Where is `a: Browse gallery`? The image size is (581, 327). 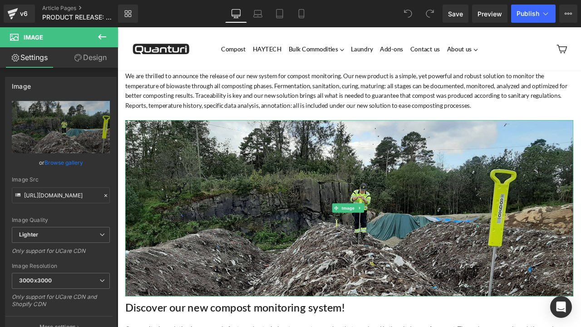 a: Browse gallery is located at coordinates (64, 162).